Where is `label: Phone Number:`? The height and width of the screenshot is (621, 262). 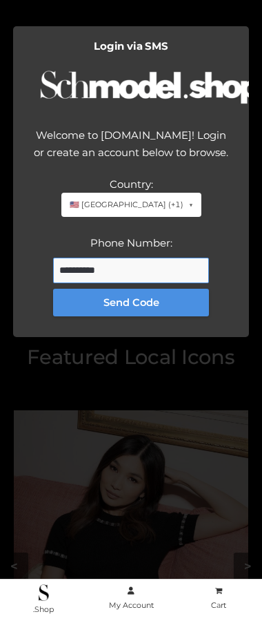 label: Phone Number: is located at coordinates (131, 242).